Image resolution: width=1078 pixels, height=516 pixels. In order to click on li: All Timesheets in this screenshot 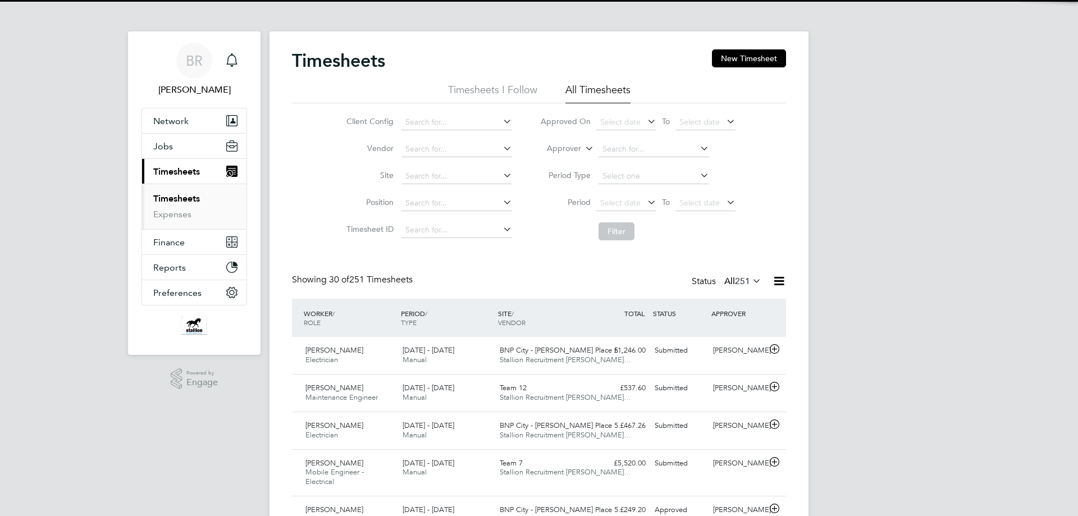, I will do `click(598, 93)`.